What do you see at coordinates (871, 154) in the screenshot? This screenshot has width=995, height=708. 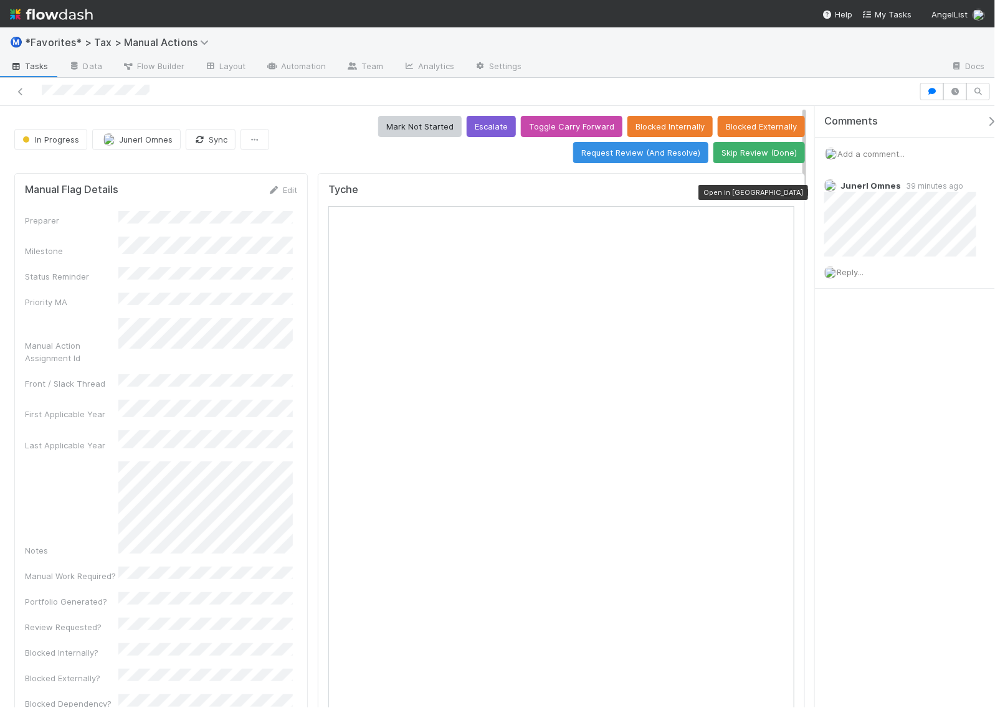 I see `span: Add a comment...` at bounding box center [871, 154].